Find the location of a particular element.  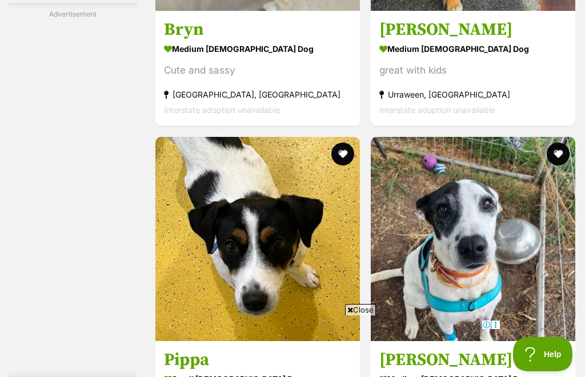

img: Louis - Bull Arab Dog is located at coordinates (473, 239).